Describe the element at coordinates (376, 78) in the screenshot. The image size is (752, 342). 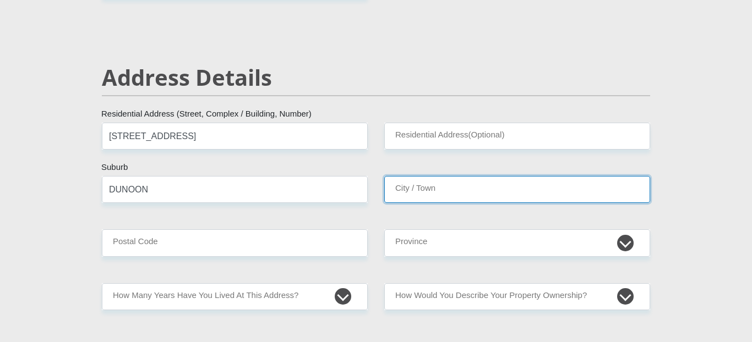
I see `h2: Address Details` at that location.